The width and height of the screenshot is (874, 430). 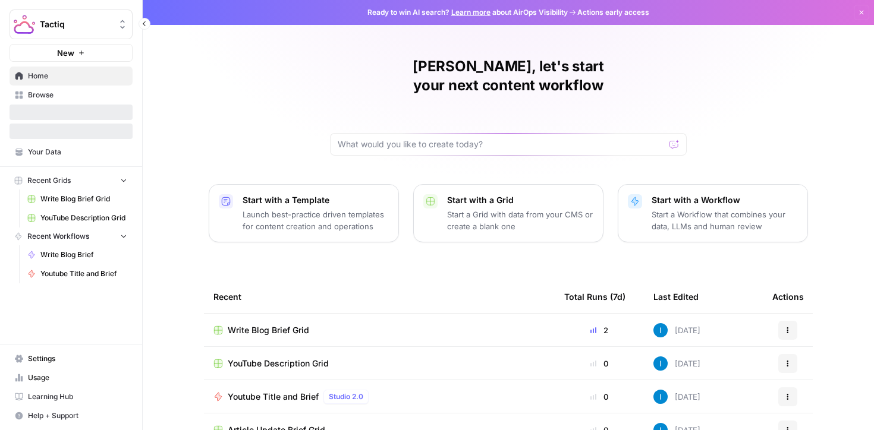 What do you see at coordinates (595, 297) in the screenshot?
I see `div: Total Runs (7d)` at bounding box center [595, 297].